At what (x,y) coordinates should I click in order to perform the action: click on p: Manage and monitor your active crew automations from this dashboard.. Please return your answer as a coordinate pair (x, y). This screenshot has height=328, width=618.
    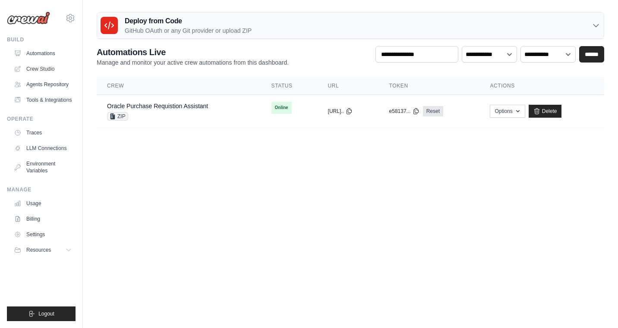
    Looking at the image, I should click on (192, 63).